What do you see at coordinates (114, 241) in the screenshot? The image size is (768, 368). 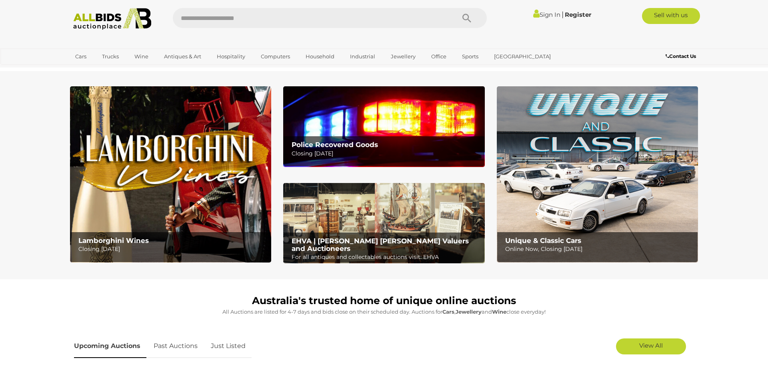 I see `b: Lamborghini Wines` at bounding box center [114, 241].